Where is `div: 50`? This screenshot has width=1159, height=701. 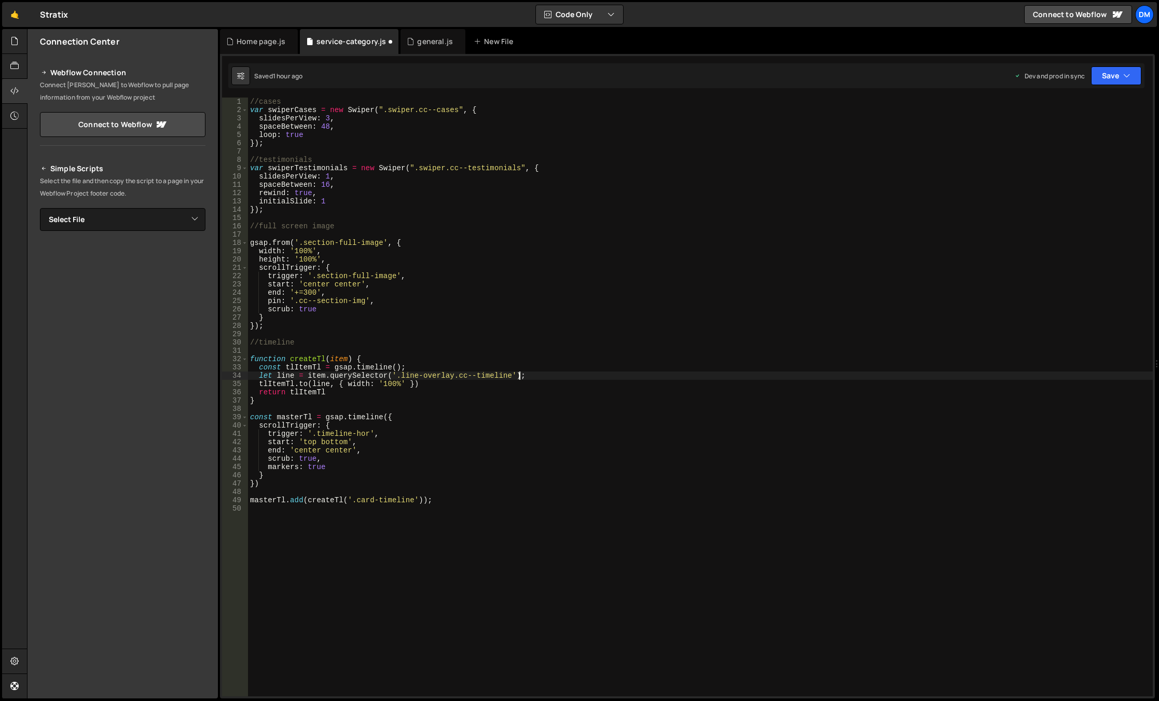
div: 50 is located at coordinates (235, 508).